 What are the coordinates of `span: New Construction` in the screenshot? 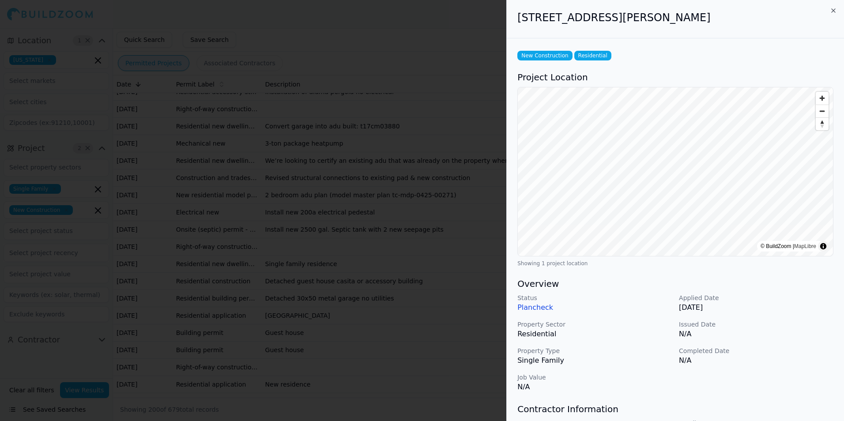 It's located at (545, 56).